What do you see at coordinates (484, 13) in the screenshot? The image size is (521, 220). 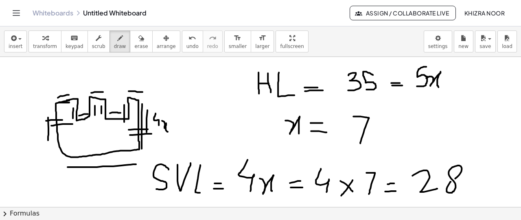 I see `span: Khizra Noor` at bounding box center [484, 13].